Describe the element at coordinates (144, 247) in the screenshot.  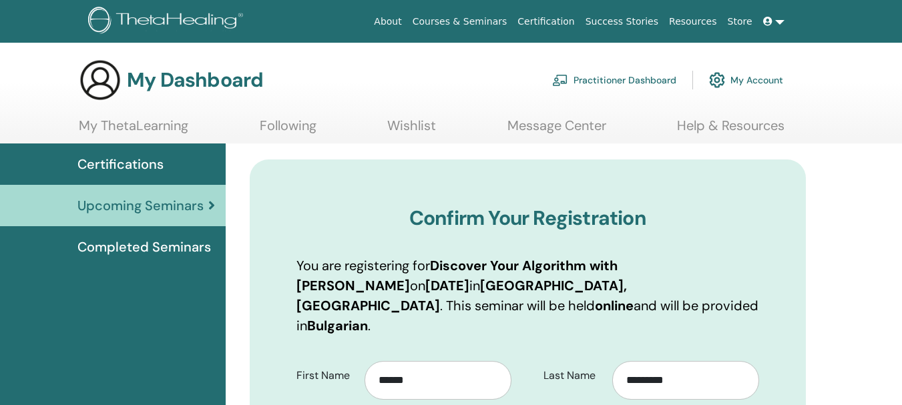
I see `span: Completed Seminars` at that location.